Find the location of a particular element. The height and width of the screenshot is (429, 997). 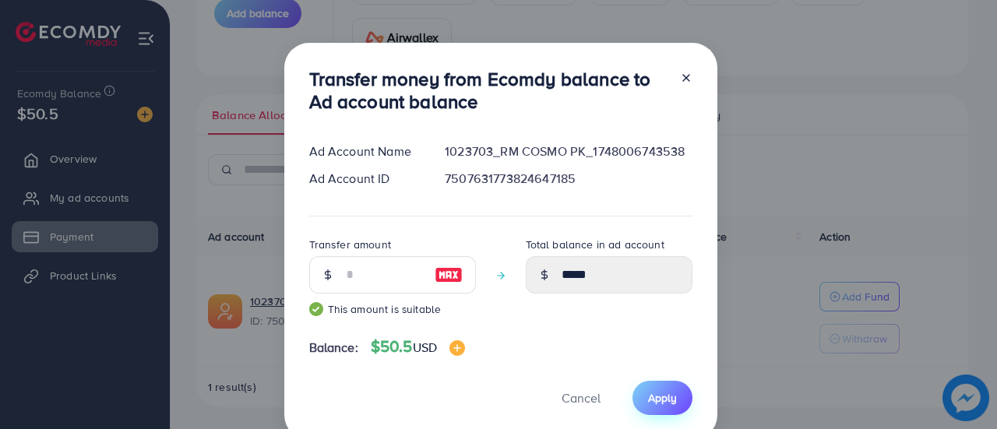

div: Ad Account Name is located at coordinates (365, 151).